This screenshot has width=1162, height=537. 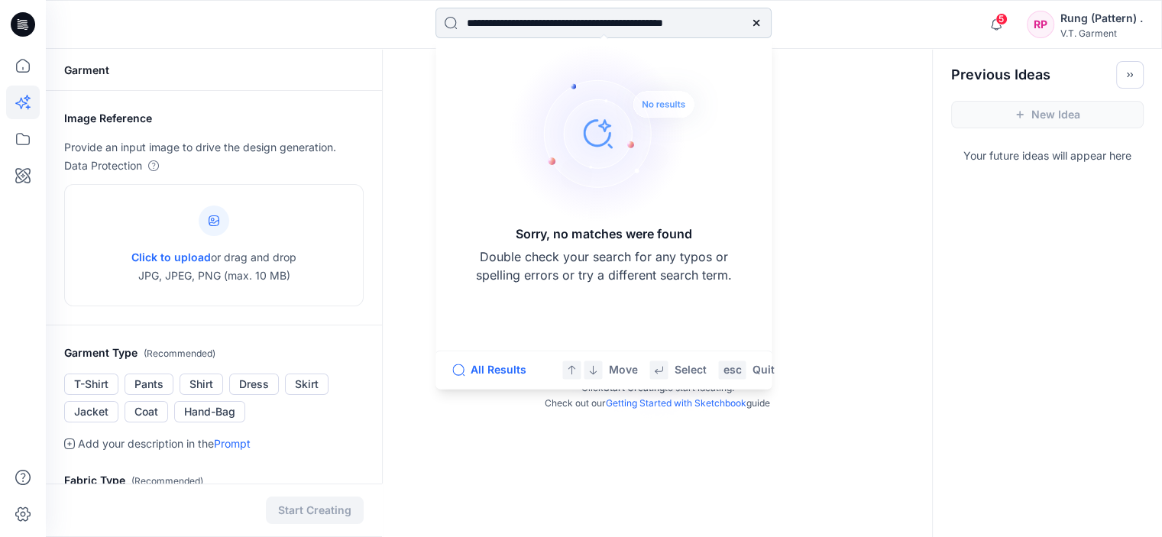 What do you see at coordinates (146, 412) in the screenshot?
I see `button: Coat` at bounding box center [146, 412].